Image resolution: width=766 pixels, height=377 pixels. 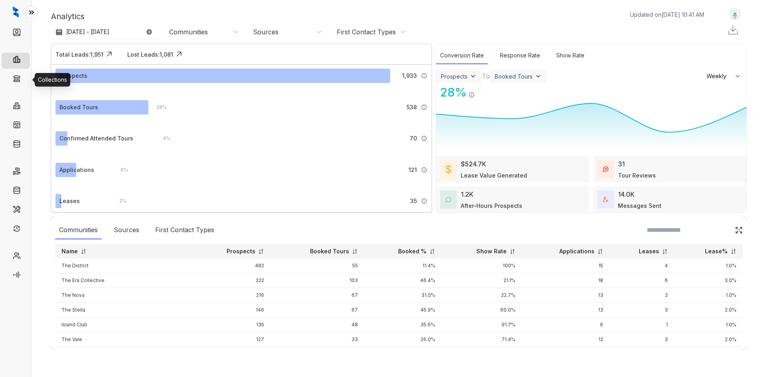 I want to click on div: Tour Reviews, so click(x=637, y=175).